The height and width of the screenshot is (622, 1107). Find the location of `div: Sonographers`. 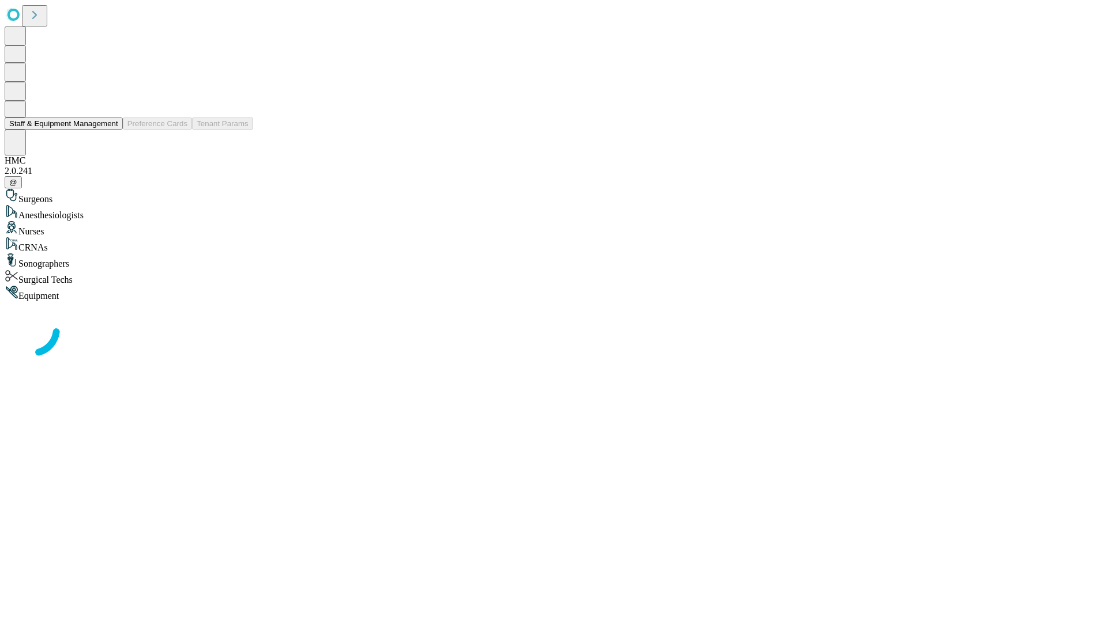

div: Sonographers is located at coordinates (553, 261).